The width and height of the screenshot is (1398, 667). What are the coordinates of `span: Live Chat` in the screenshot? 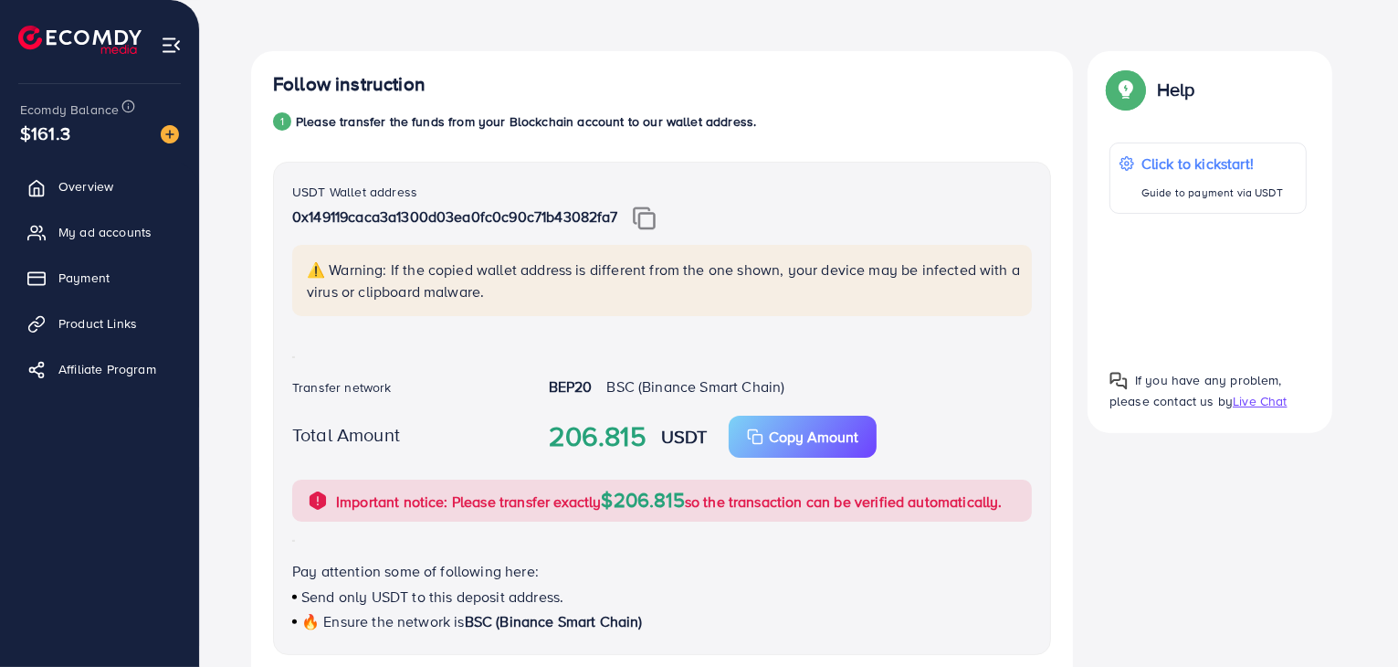 It's located at (1259, 401).